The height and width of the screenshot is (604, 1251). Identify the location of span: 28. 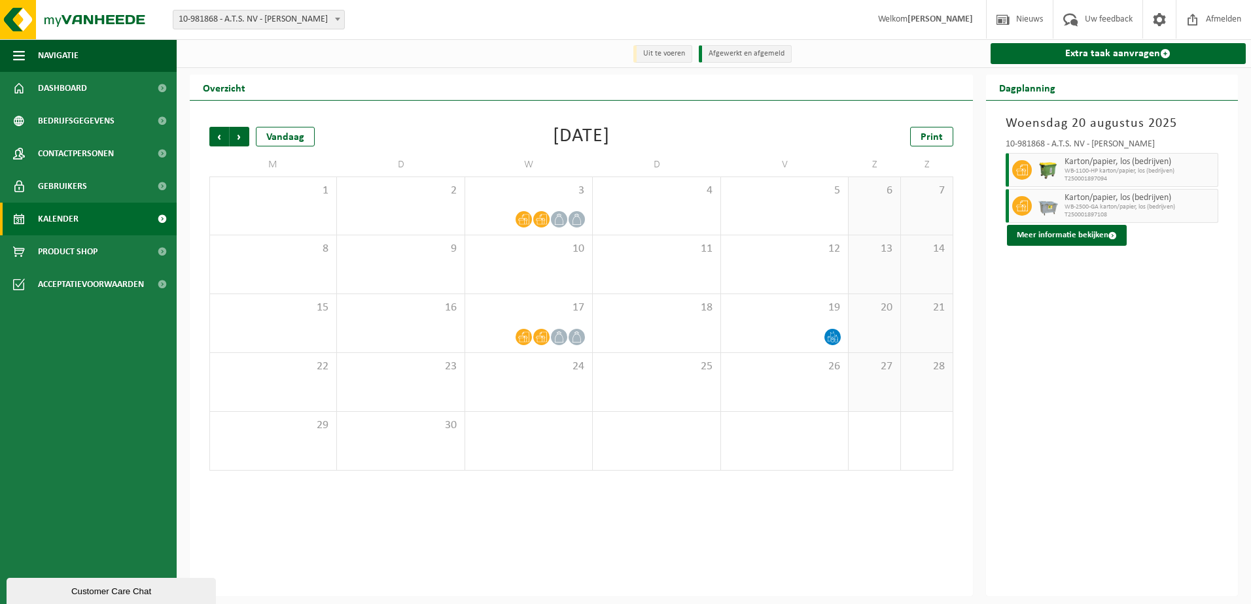
(926, 367).